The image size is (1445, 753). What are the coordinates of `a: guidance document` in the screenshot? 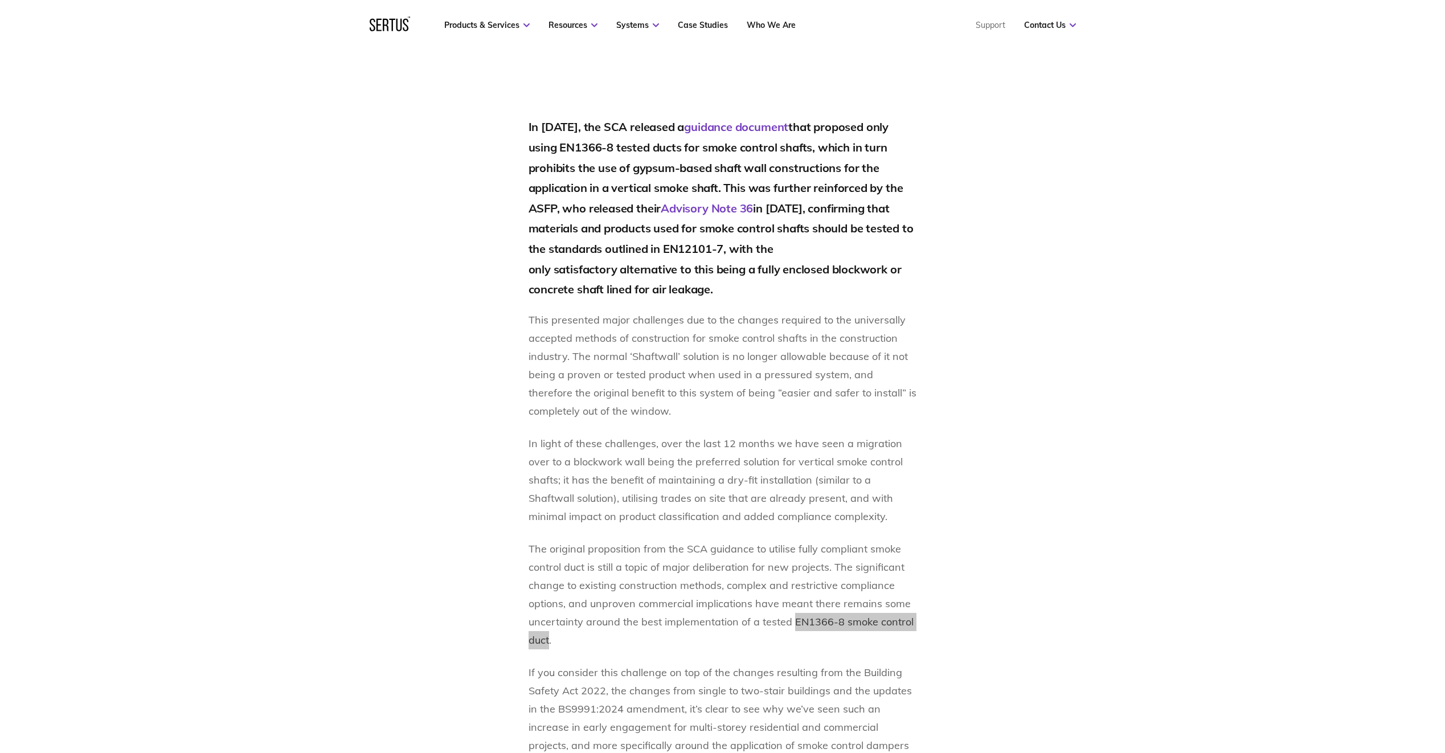 It's located at (736, 126).